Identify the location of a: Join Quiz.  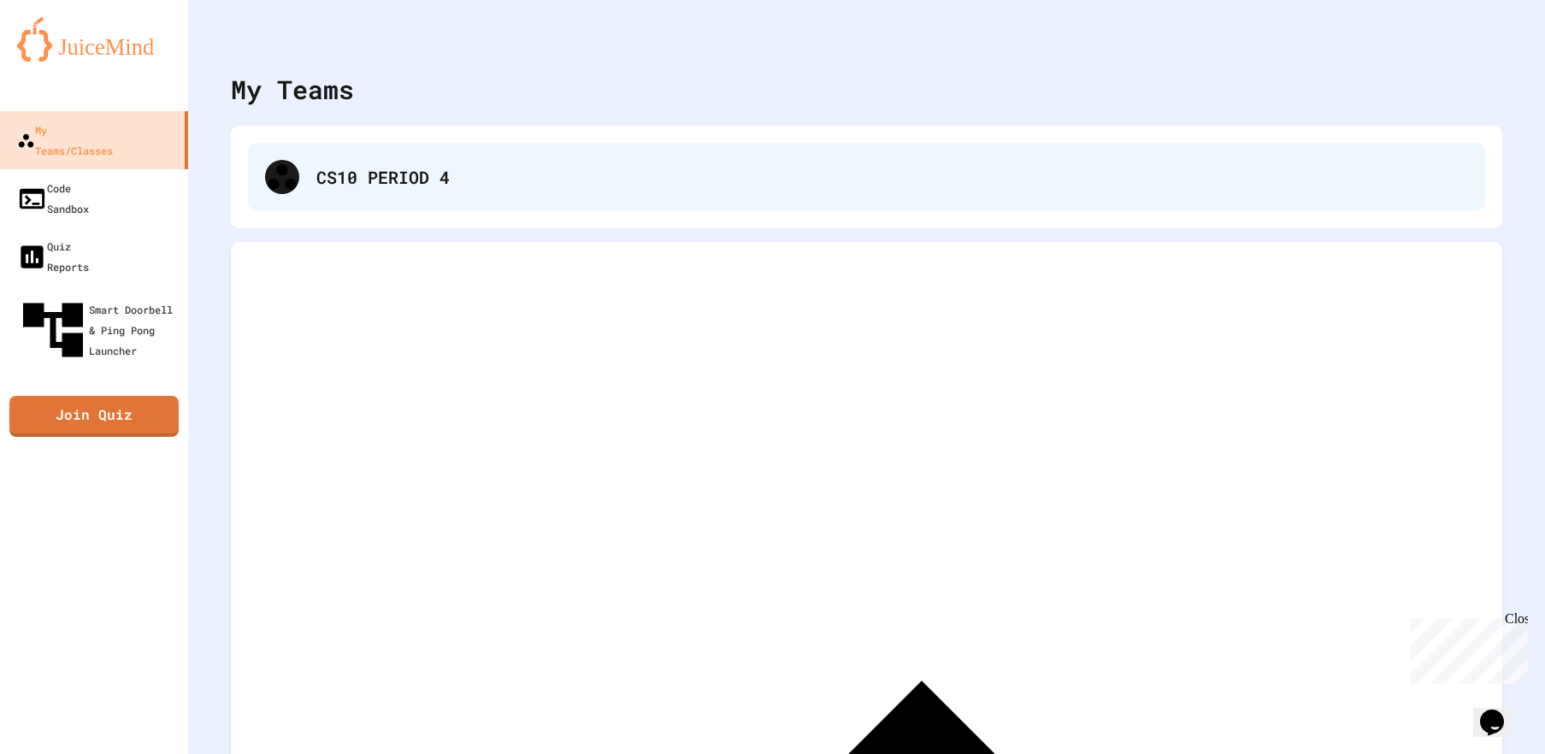
(94, 416).